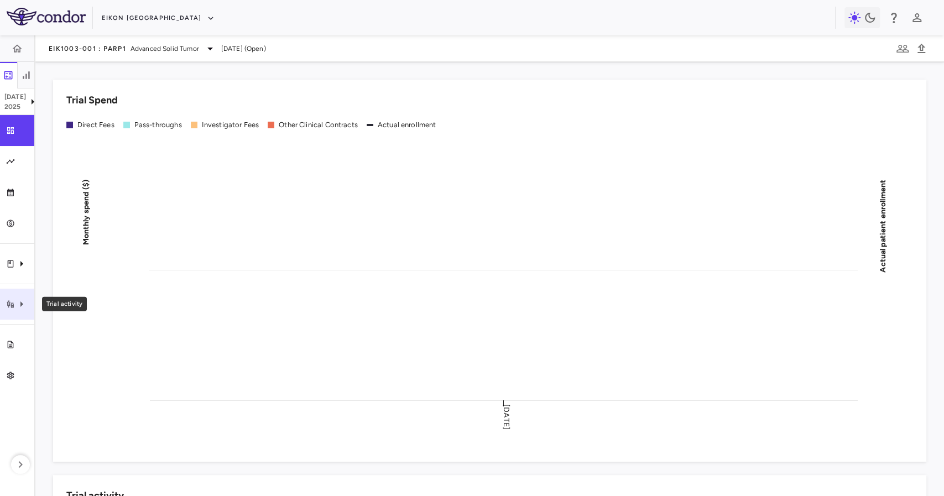 Image resolution: width=944 pixels, height=496 pixels. Describe the element at coordinates (165, 49) in the screenshot. I see `span: Advanced Solid Tumor` at that location.